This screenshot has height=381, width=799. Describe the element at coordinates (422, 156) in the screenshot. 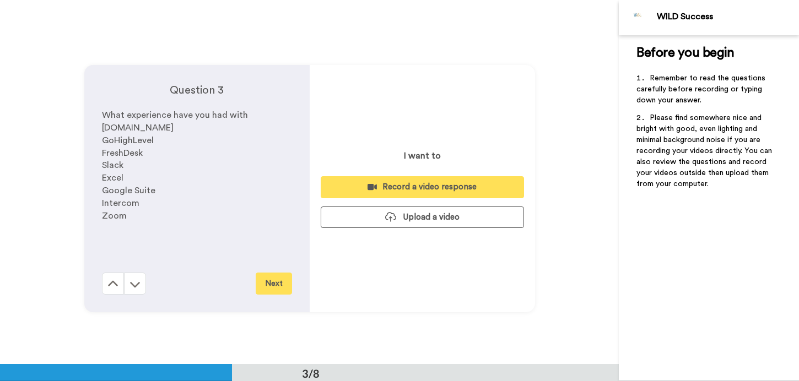

I see `p: I want to` at that location.